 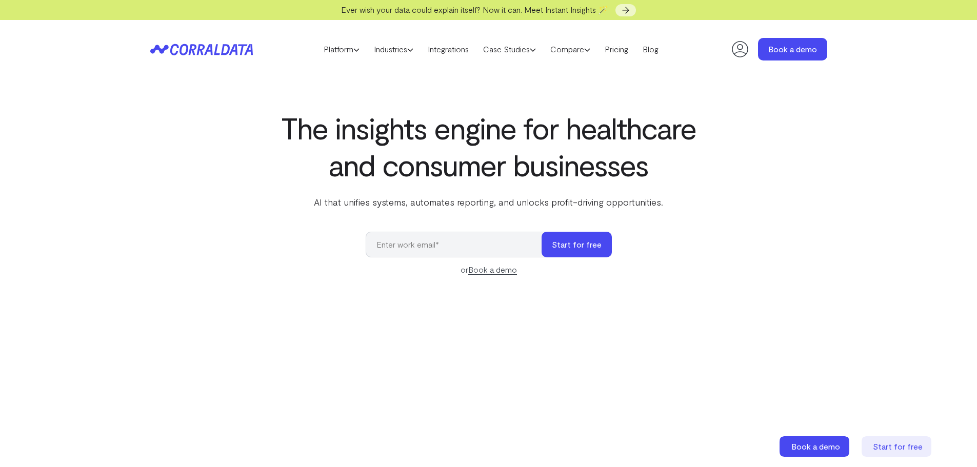 I want to click on h1: The insights engine for healthcare and consumer businesses, so click(x=489, y=146).